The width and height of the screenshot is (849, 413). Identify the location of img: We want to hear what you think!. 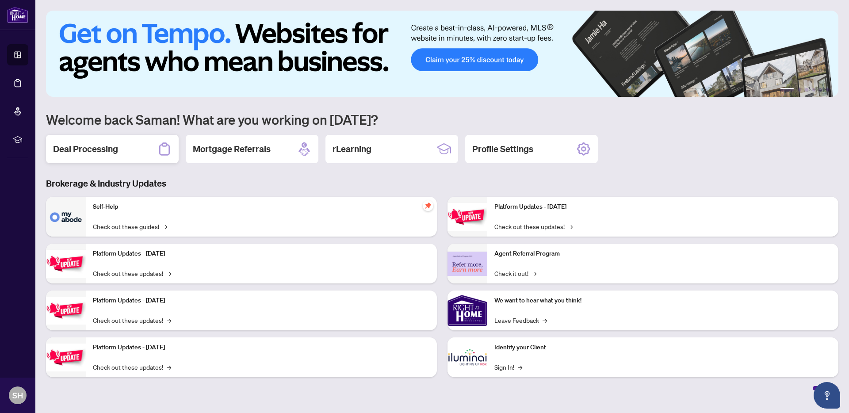
(467, 310).